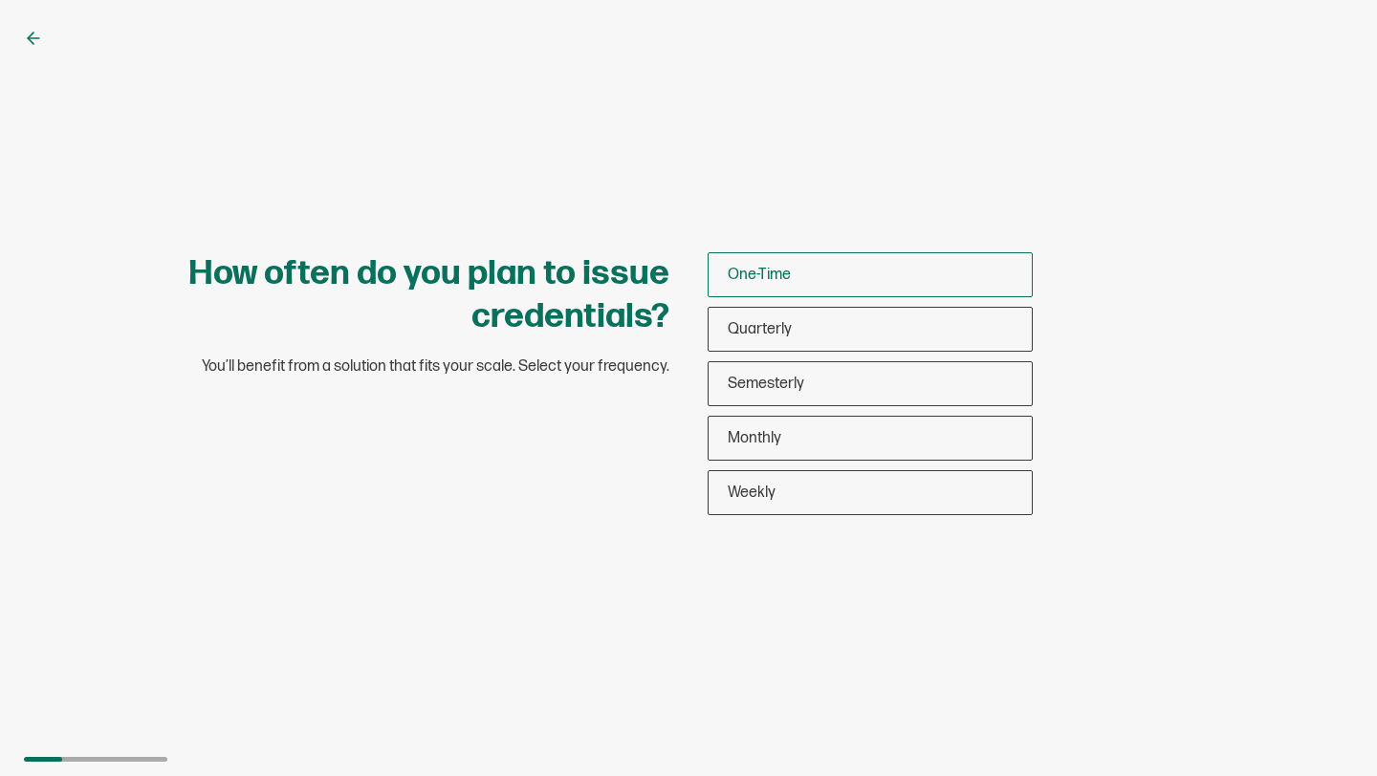 This screenshot has width=1377, height=776. I want to click on h1: How often do you plan to issue credentials?, so click(402, 295).